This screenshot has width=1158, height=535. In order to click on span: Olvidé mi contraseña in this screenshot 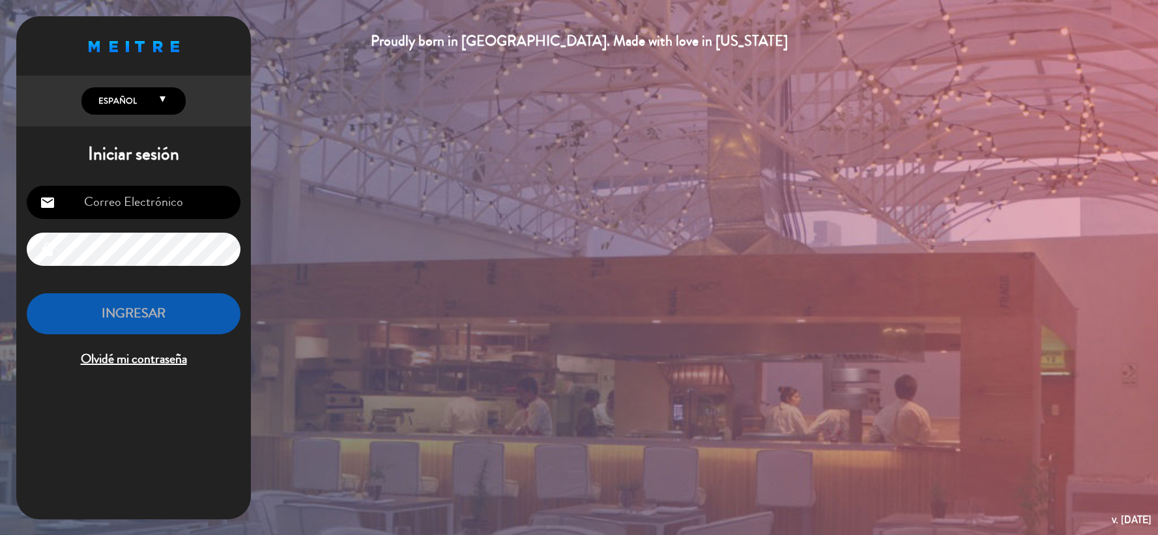, I will do `click(134, 359)`.